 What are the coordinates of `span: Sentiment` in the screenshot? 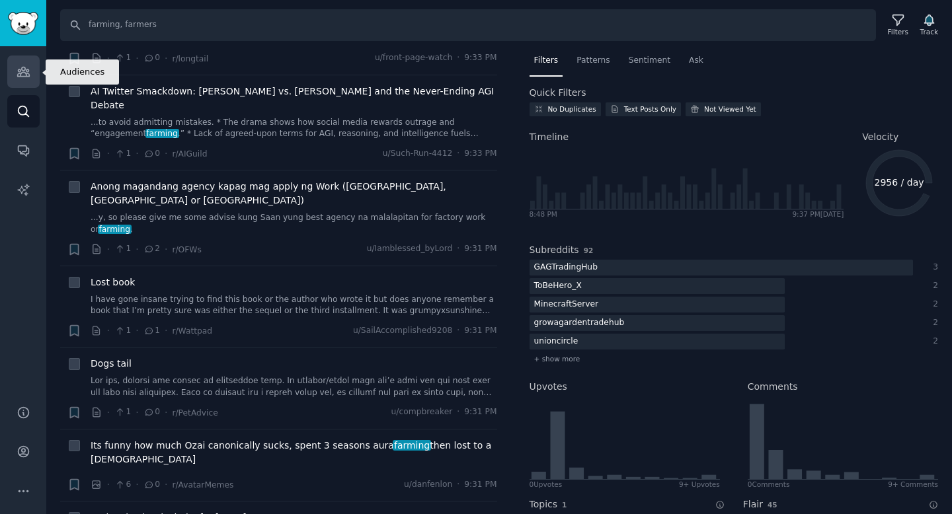 It's located at (649, 61).